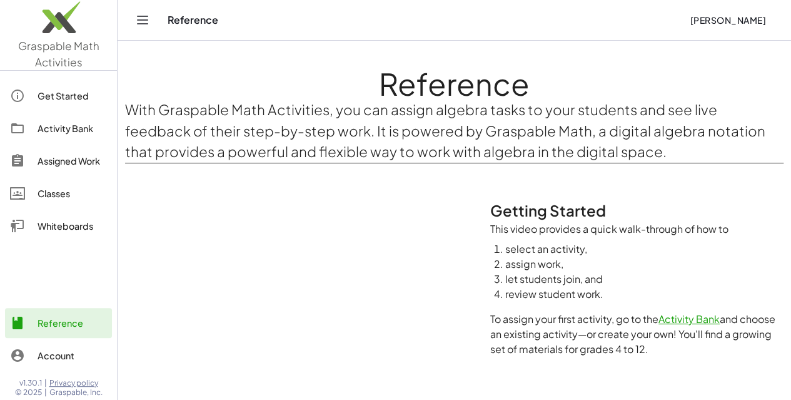 This screenshot has width=791, height=400. I want to click on span: © 2025, so click(28, 392).